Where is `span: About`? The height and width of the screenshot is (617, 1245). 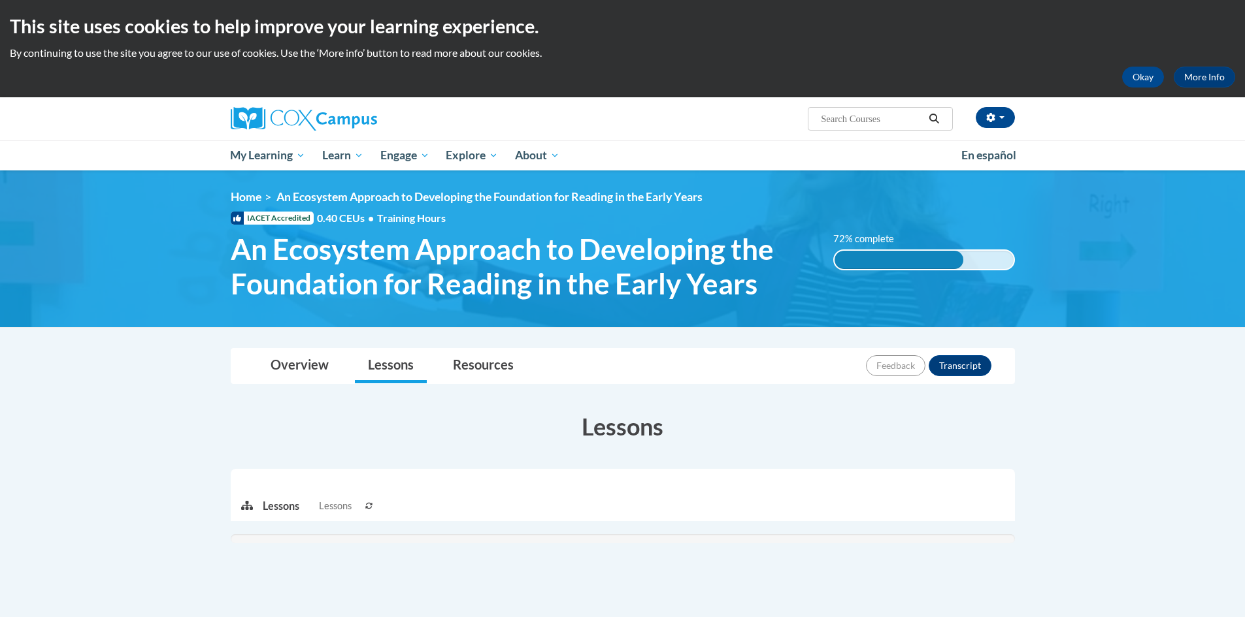 span: About is located at coordinates (537, 155).